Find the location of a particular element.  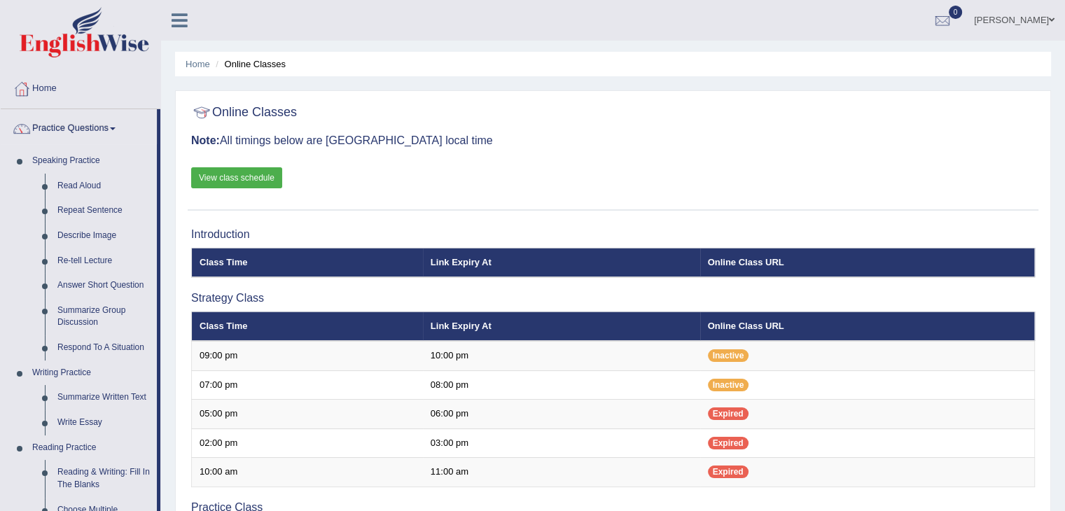

a: Reading Practice is located at coordinates (91, 448).